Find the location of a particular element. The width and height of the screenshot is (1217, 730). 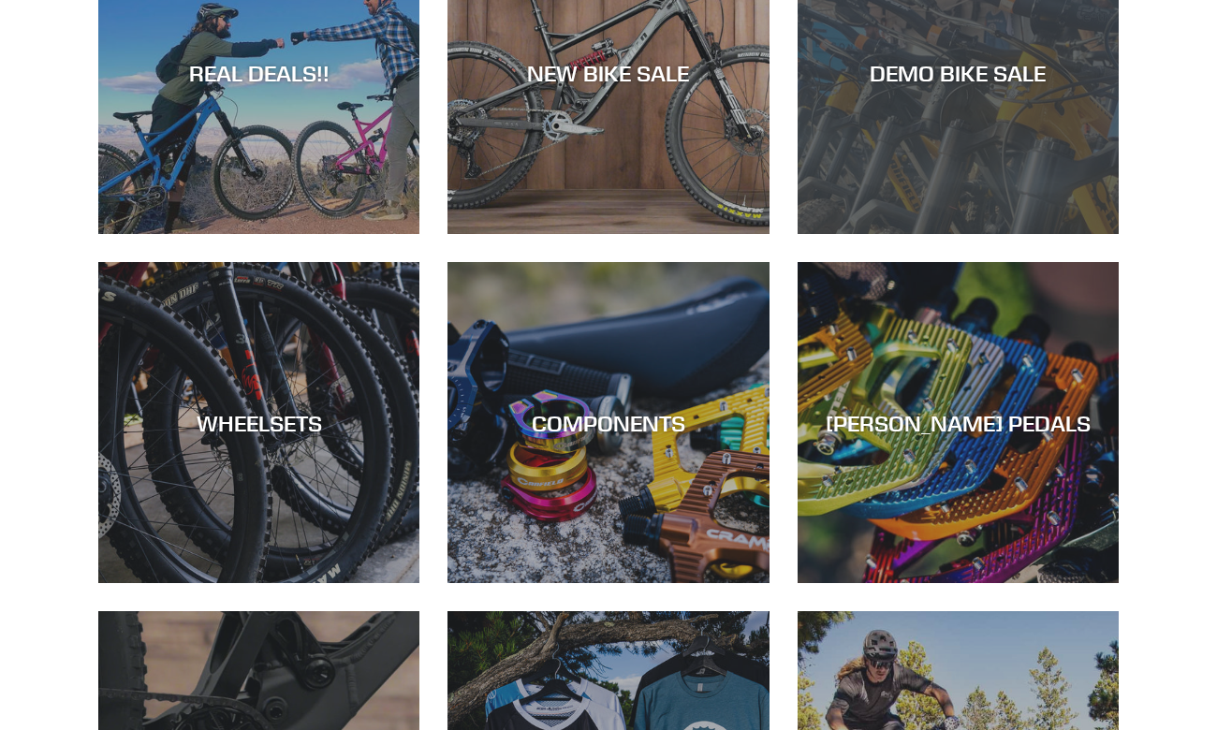

div: WHEELSETS is located at coordinates (258, 422).